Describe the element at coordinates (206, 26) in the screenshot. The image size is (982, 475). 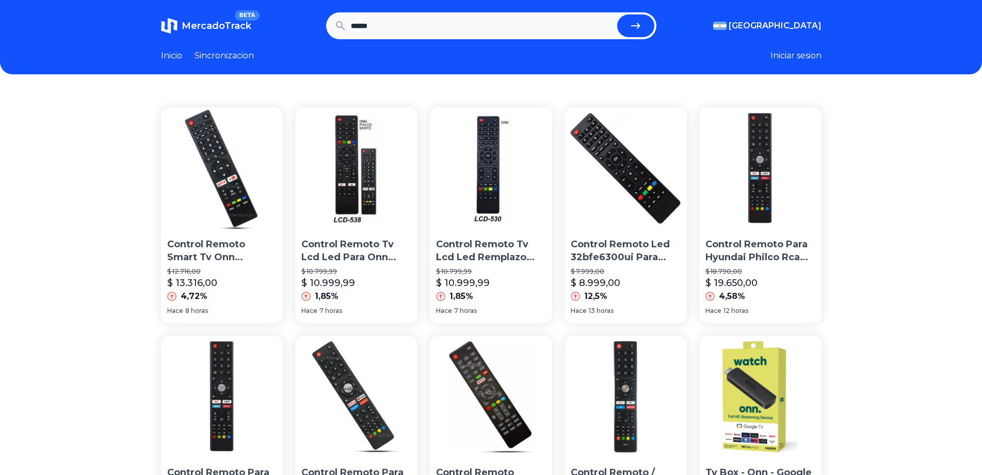
I see `a: MercadoTrackBETA` at that location.